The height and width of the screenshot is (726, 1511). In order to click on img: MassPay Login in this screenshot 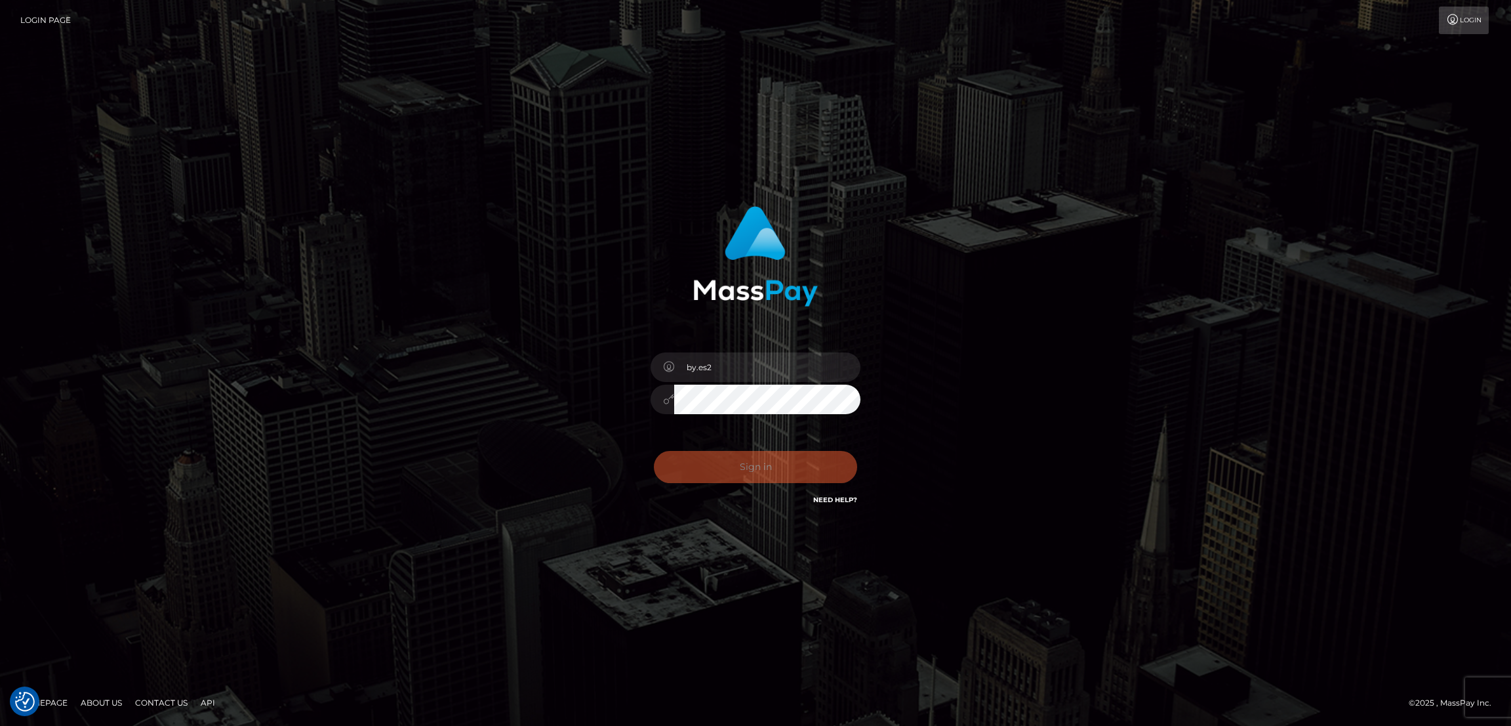, I will do `click(756, 256)`.